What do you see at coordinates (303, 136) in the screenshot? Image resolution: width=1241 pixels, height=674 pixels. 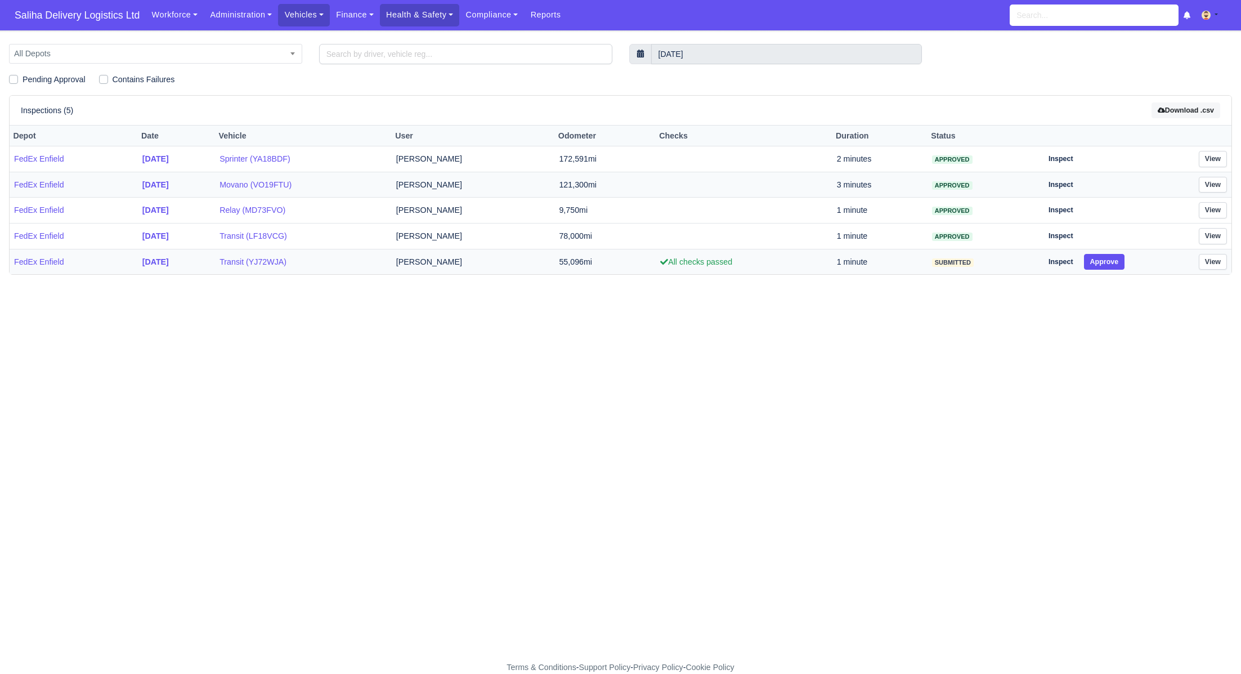 I see `th: Vehicle` at bounding box center [303, 136].